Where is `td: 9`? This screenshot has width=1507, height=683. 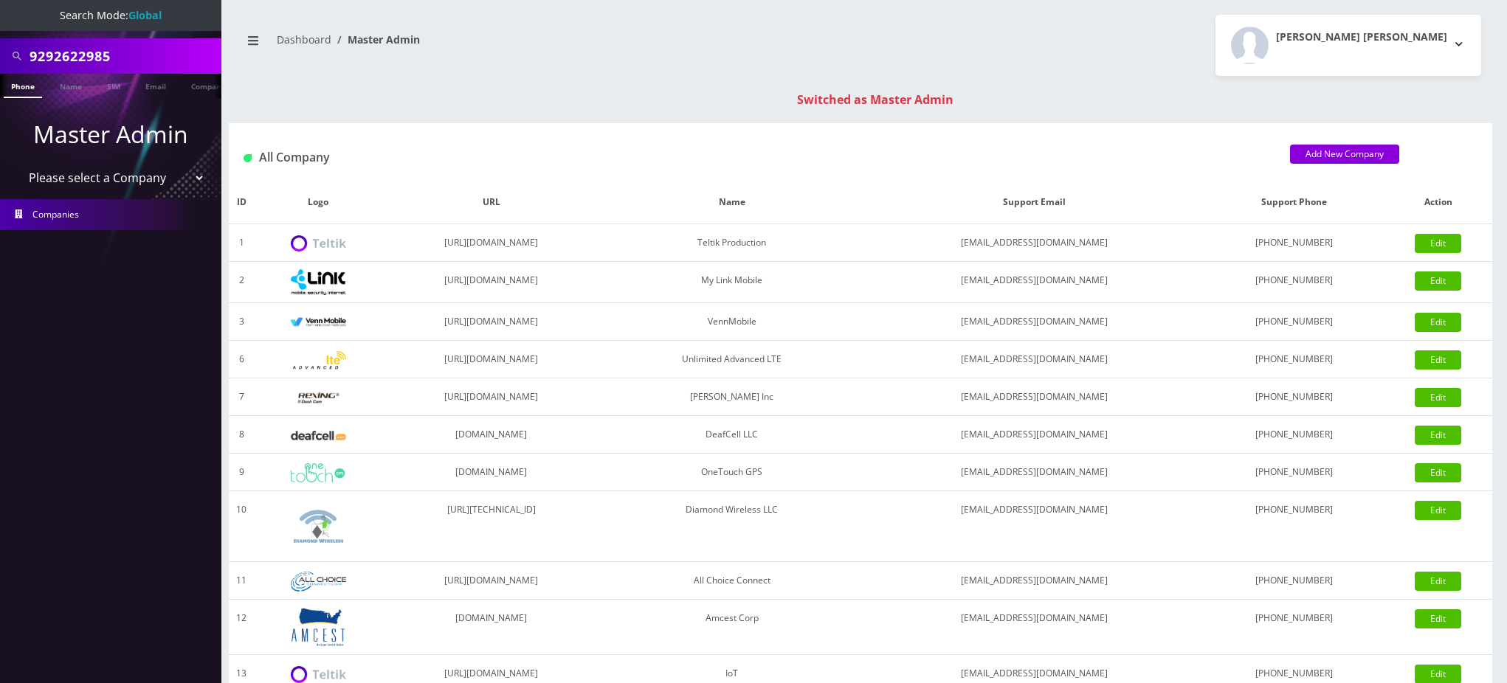
td: 9 is located at coordinates (241, 472).